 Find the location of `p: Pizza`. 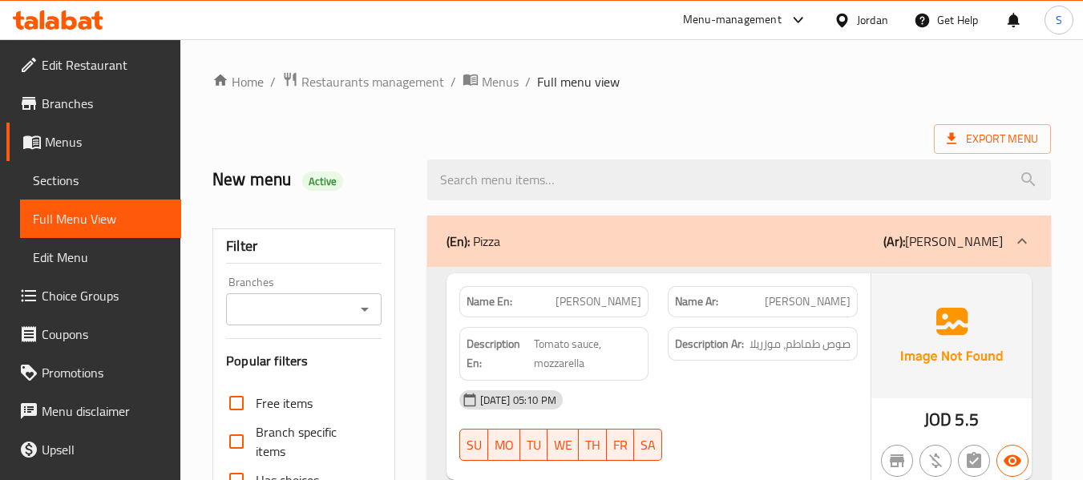

p: Pizza is located at coordinates (473, 241).